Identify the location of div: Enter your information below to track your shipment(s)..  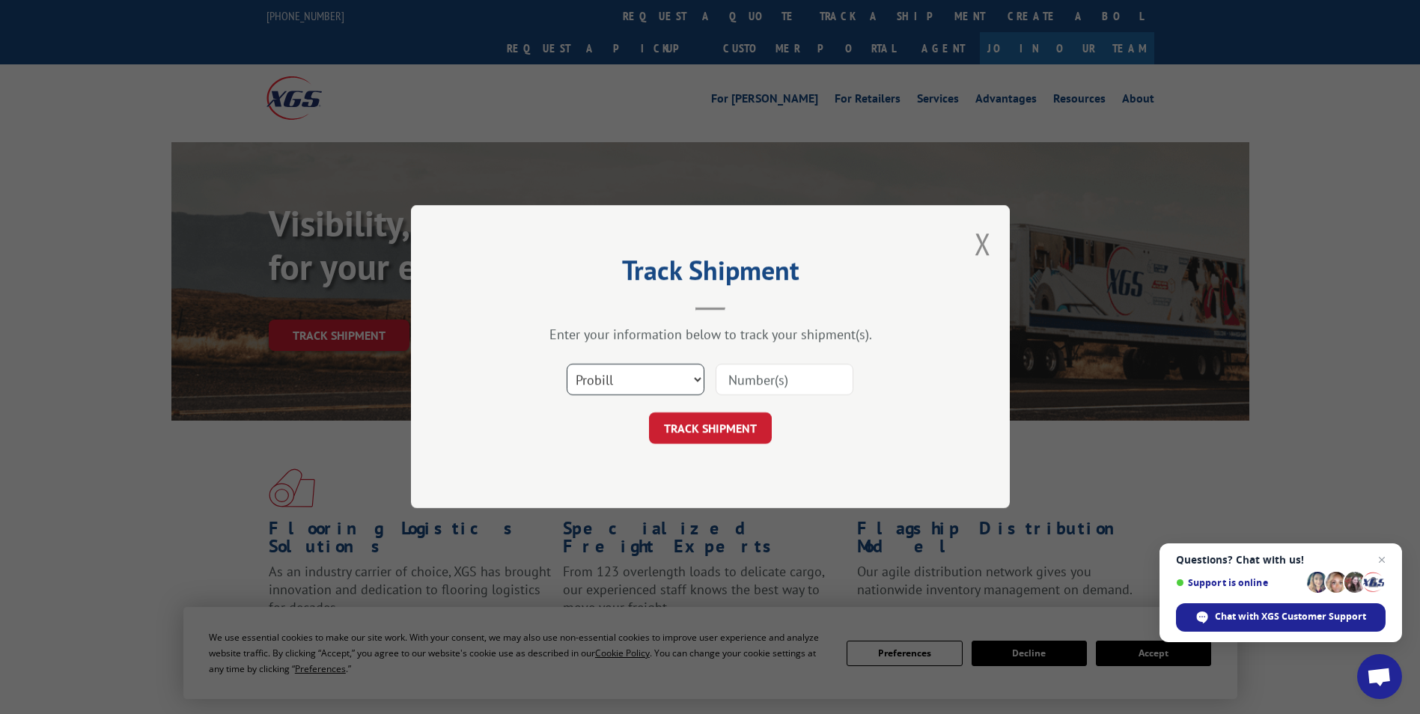
(710, 335).